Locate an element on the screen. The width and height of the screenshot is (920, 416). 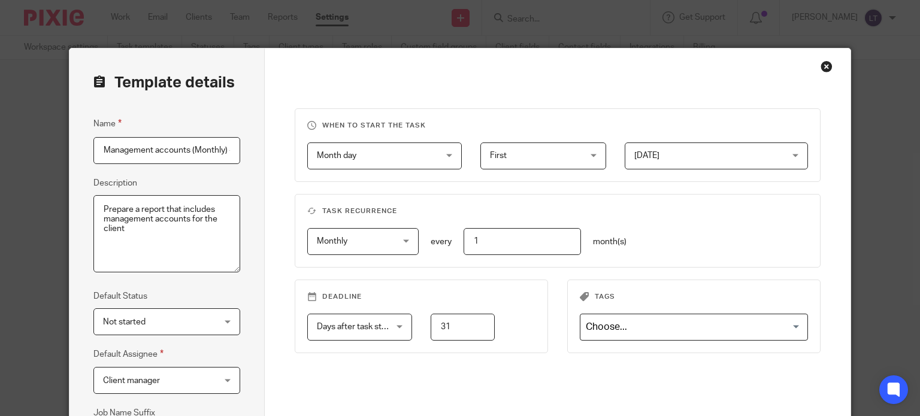
span: Not started is located at coordinates (124, 322).